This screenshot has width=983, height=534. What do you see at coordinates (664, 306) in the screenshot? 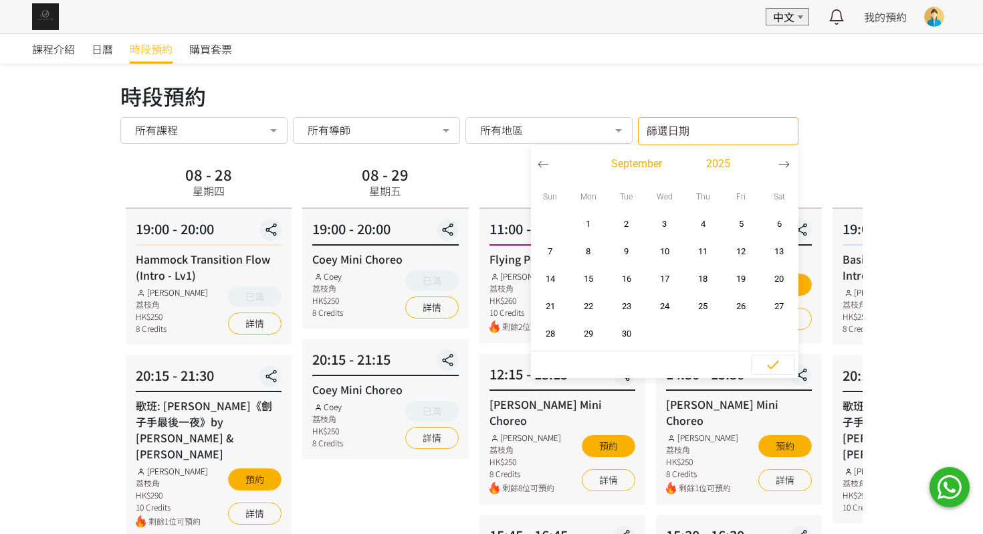
I see `span: 24` at bounding box center [664, 306].